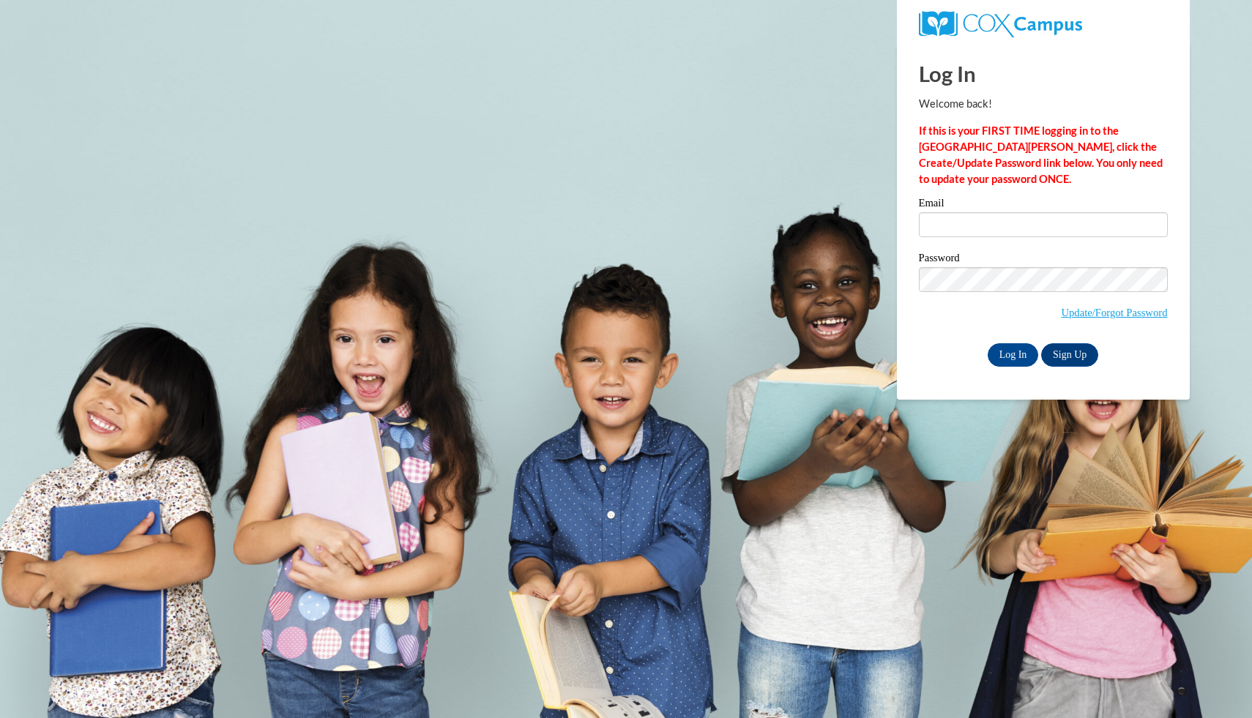 Image resolution: width=1252 pixels, height=718 pixels. Describe the element at coordinates (1070, 355) in the screenshot. I see `a: Sign Up` at that location.